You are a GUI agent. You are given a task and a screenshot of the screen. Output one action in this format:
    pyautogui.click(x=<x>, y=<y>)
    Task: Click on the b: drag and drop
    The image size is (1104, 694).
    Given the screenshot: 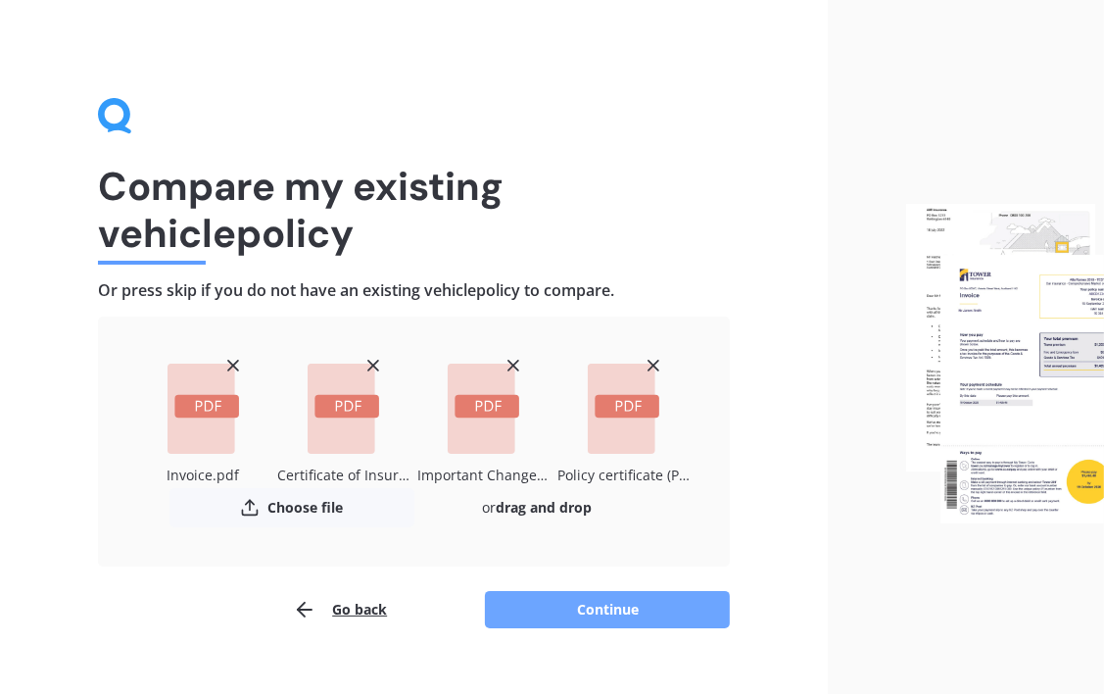 What is the action you would take?
    pyautogui.click(x=544, y=507)
    